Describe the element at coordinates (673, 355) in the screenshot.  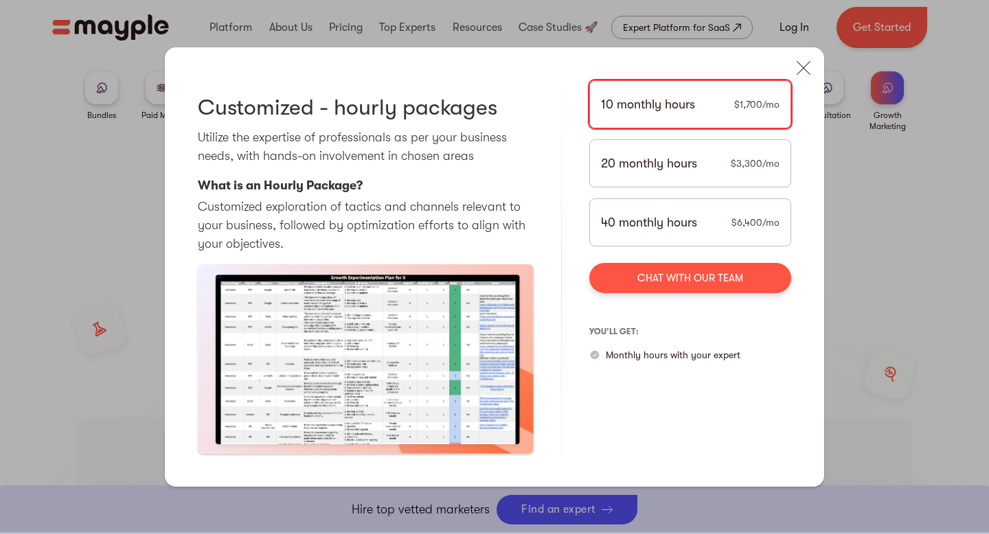
I see `p: Monthly hours with your expert` at that location.